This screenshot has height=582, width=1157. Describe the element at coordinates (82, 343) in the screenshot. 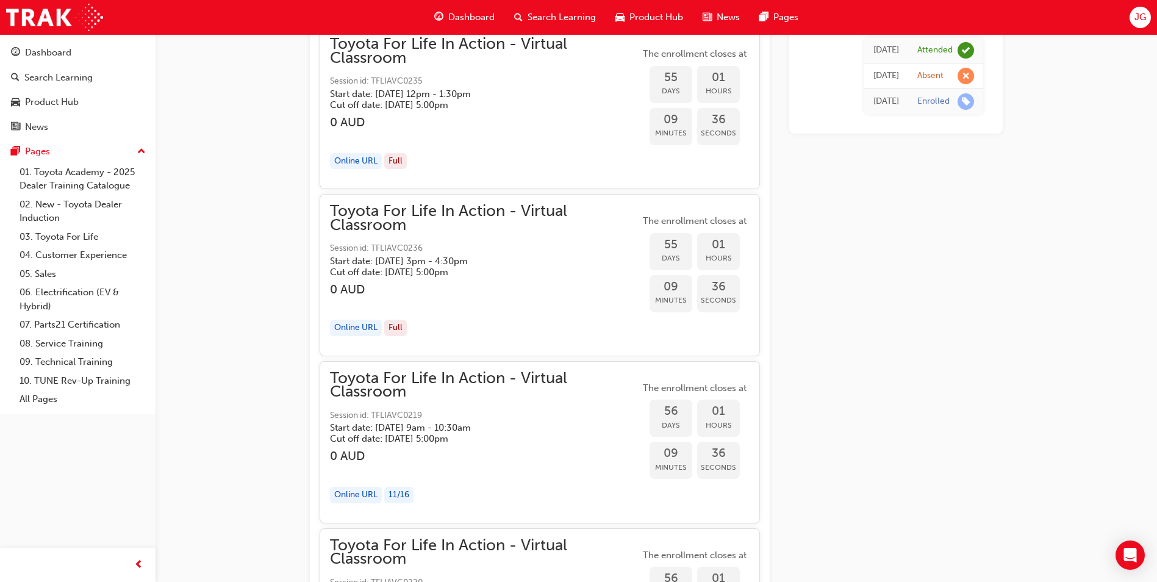

I see `a: 08. Service Training` at that location.